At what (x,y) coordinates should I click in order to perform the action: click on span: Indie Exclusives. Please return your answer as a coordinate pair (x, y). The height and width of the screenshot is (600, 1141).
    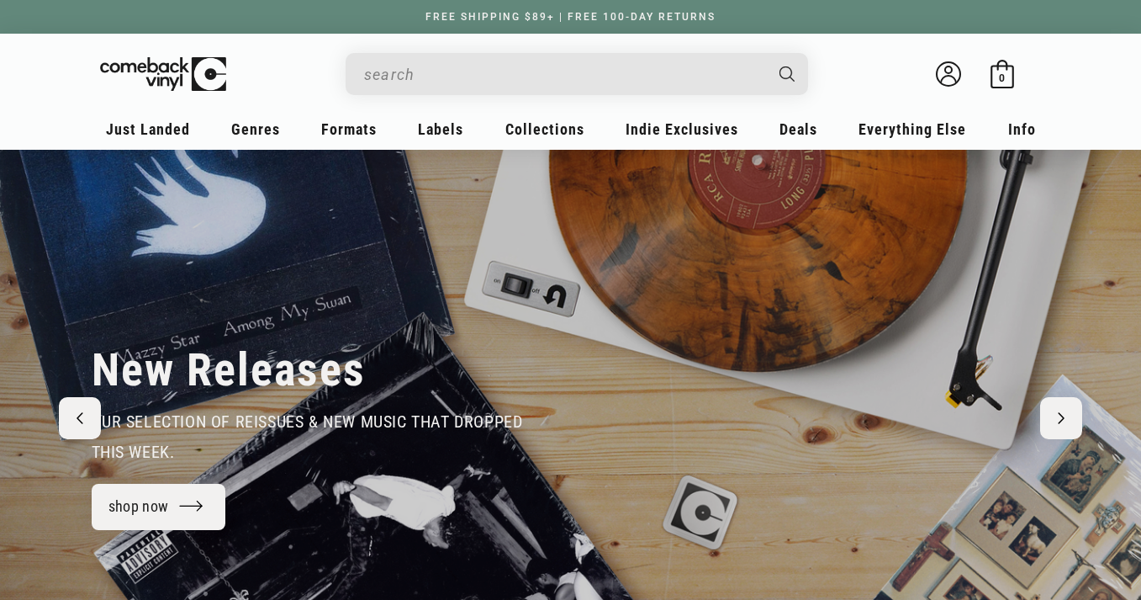
    Looking at the image, I should click on (682, 129).